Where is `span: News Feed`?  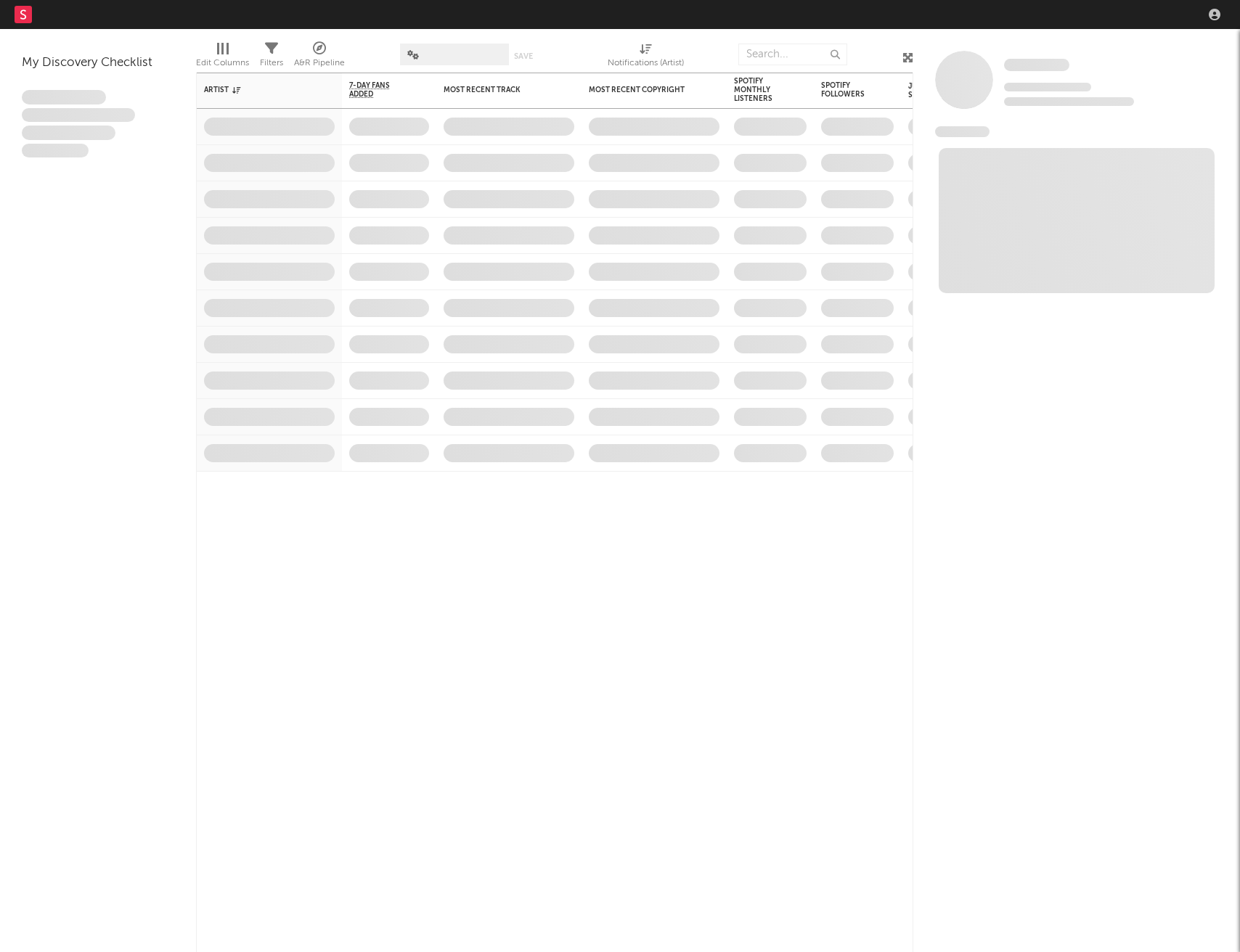 span: News Feed is located at coordinates (962, 131).